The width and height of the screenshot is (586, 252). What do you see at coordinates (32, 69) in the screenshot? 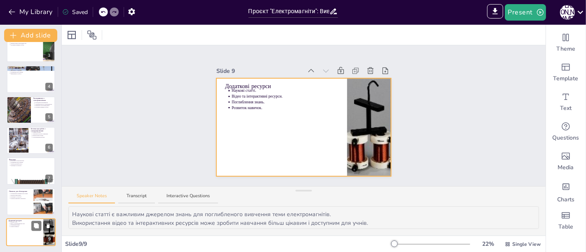
I see `p: Сфери застосування електромагнітів.` at bounding box center [32, 69].